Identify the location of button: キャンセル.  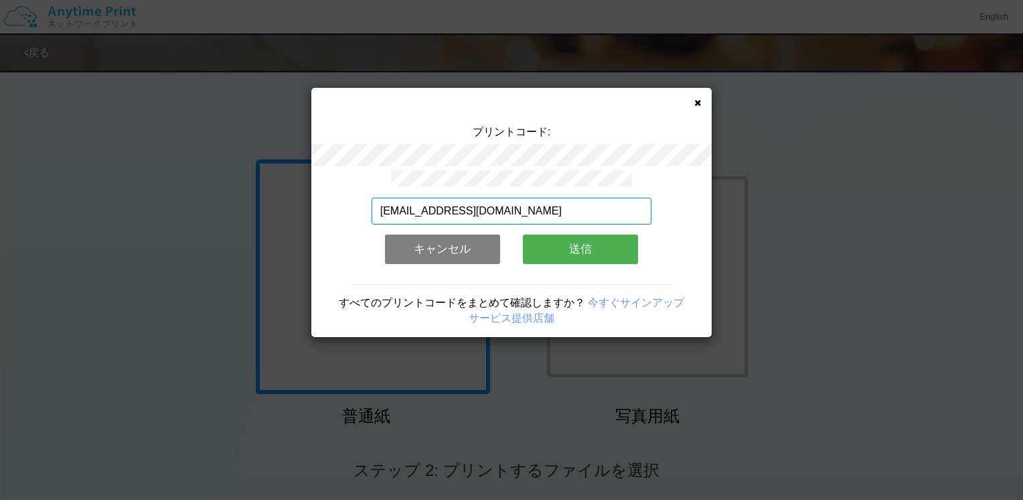
(443, 249).